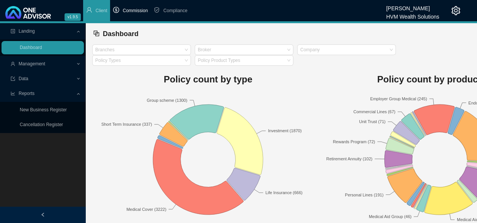 Image resolution: width=477 pixels, height=223 pixels. I want to click on text: Commercial Lines (67), so click(374, 112).